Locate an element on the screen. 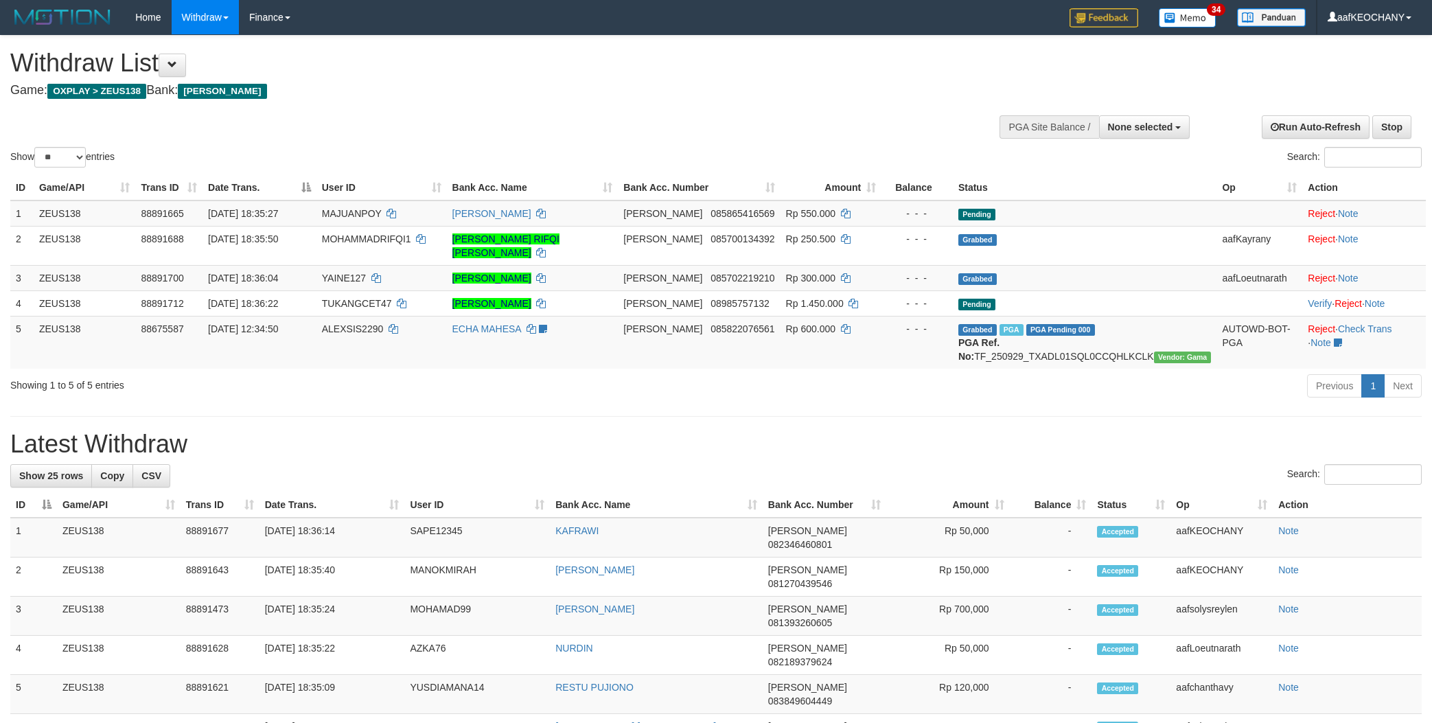 The image size is (1432, 723). td: AZKA76 is located at coordinates (477, 655).